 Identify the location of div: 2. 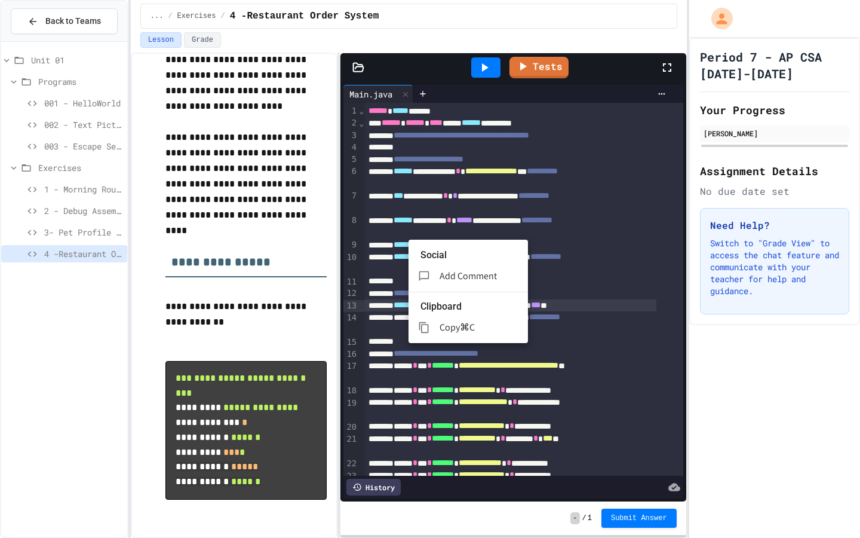
(351, 123).